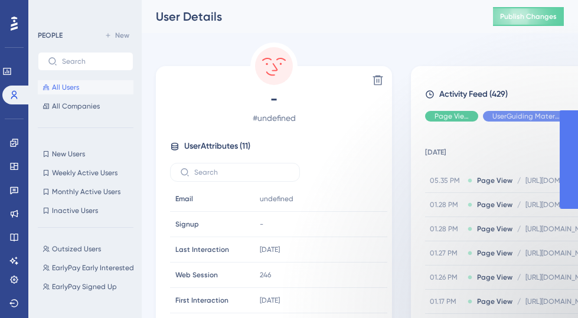  What do you see at coordinates (184, 199) in the screenshot?
I see `span: Email` at bounding box center [184, 199].